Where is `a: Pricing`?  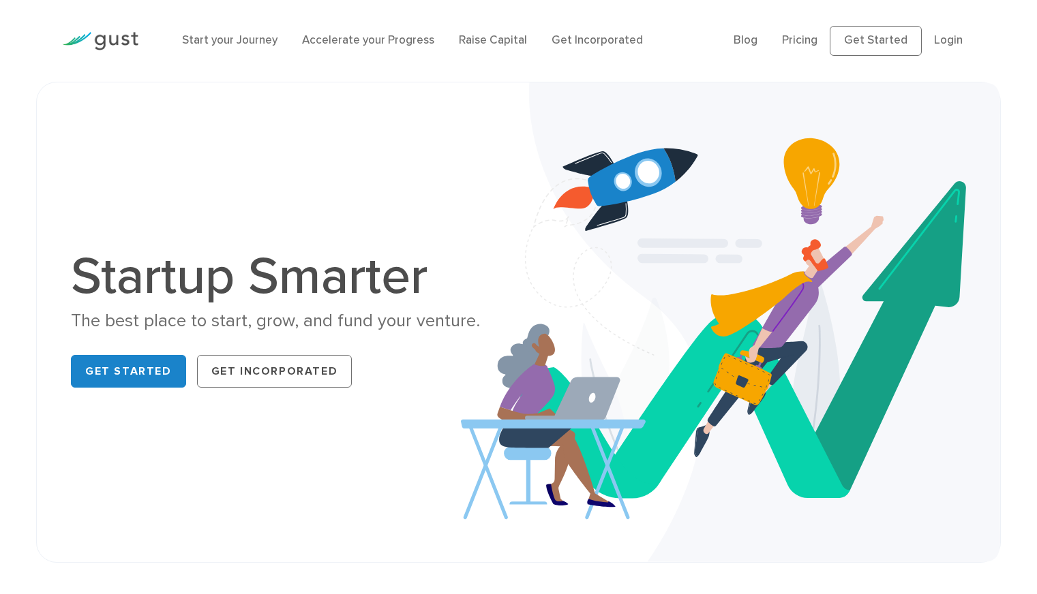 a: Pricing is located at coordinates (800, 40).